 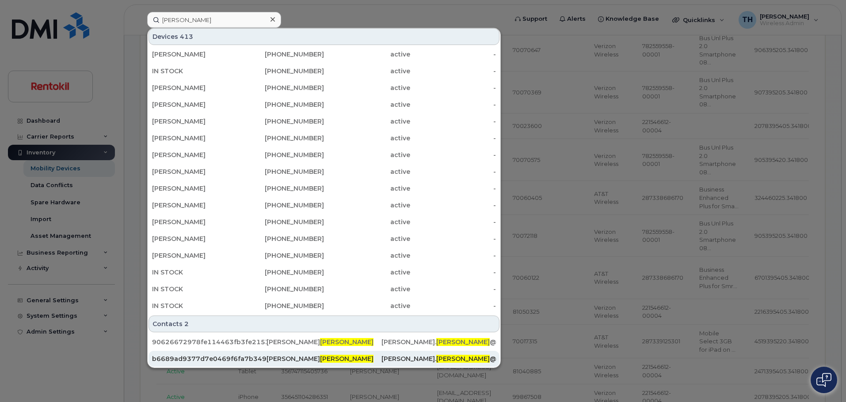 I want to click on span: 2, so click(x=186, y=324).